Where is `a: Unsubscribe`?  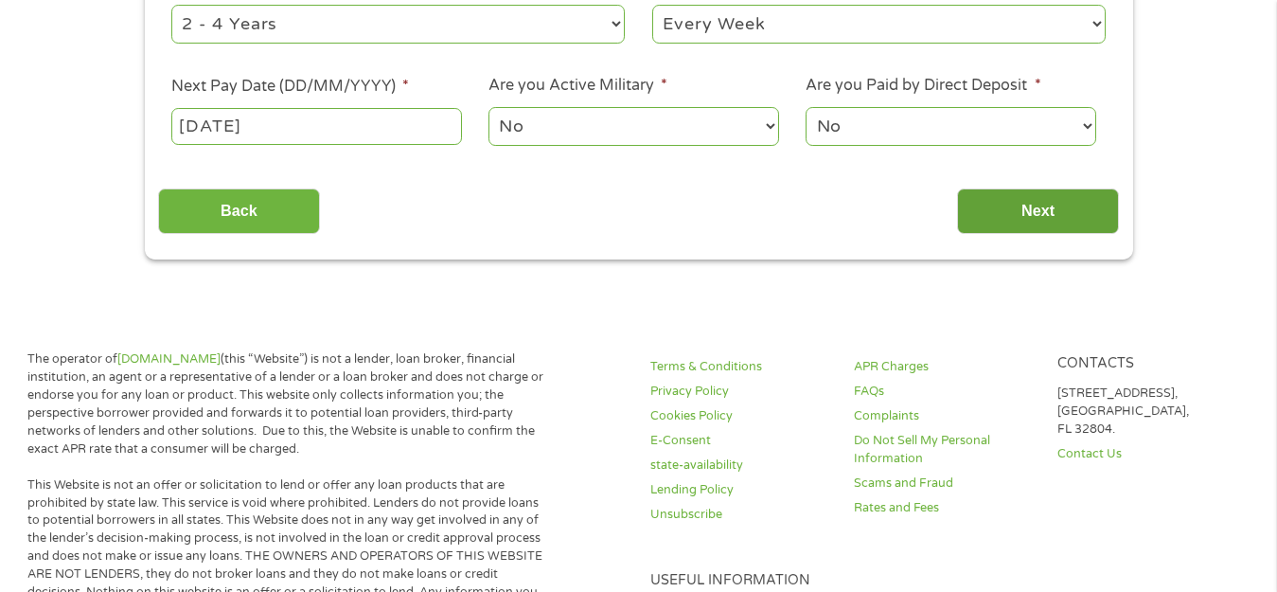 a: Unsubscribe is located at coordinates (740, 514).